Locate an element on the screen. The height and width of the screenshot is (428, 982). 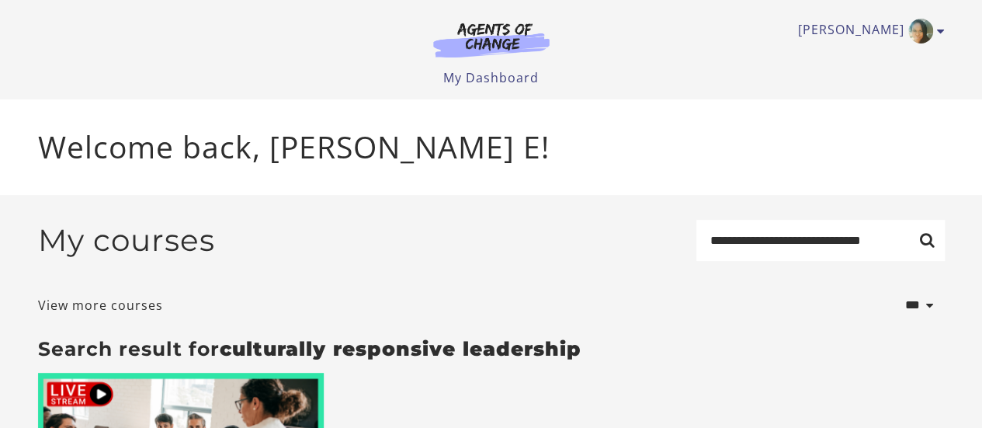
a: View more courses is located at coordinates (100, 305).